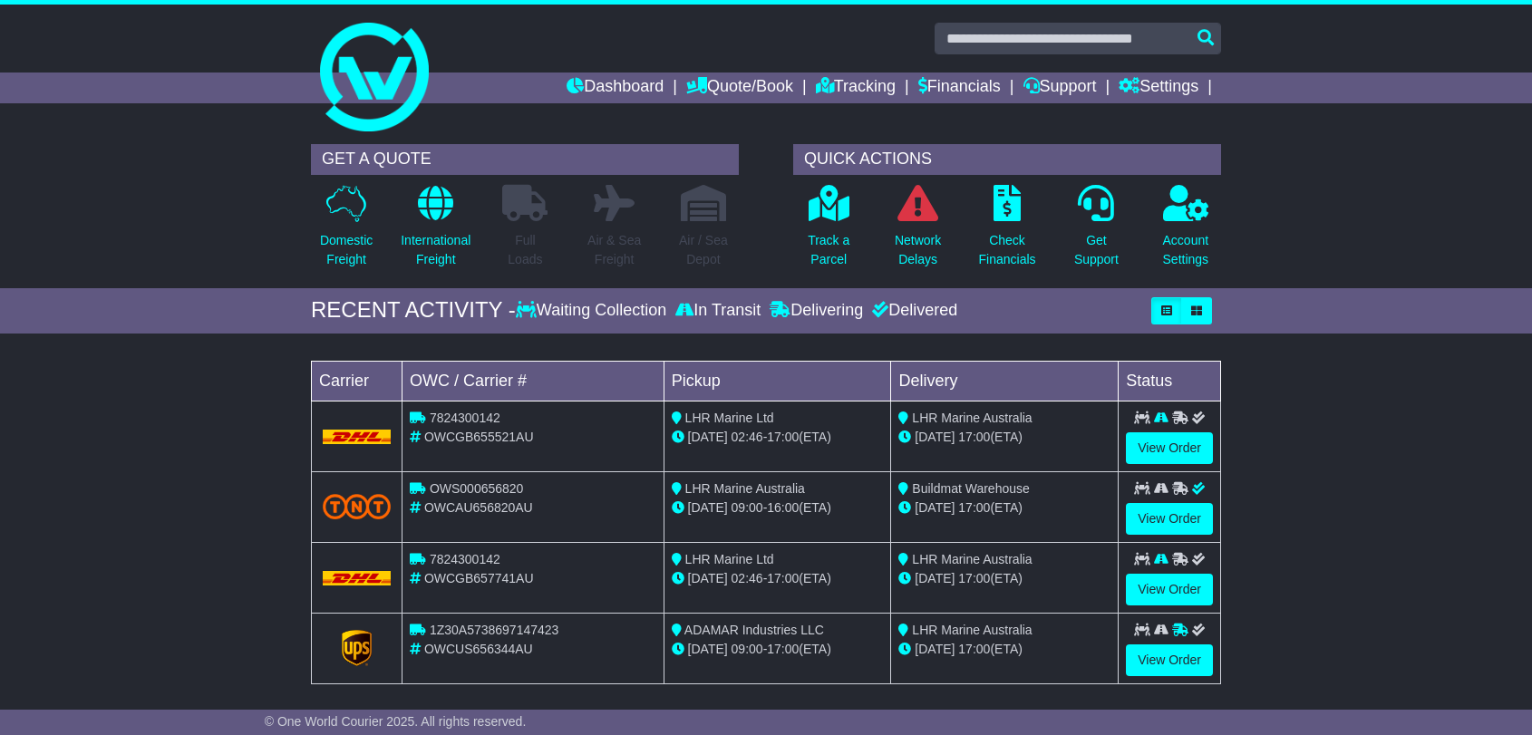  What do you see at coordinates (357, 381) in the screenshot?
I see `td: Carrier` at bounding box center [357, 381].